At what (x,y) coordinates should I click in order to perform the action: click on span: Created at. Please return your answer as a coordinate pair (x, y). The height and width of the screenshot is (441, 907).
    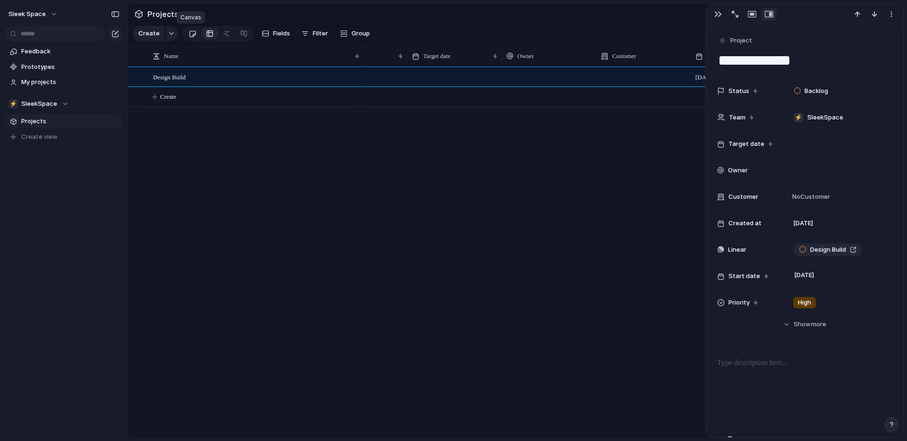
    Looking at the image, I should click on (745, 223).